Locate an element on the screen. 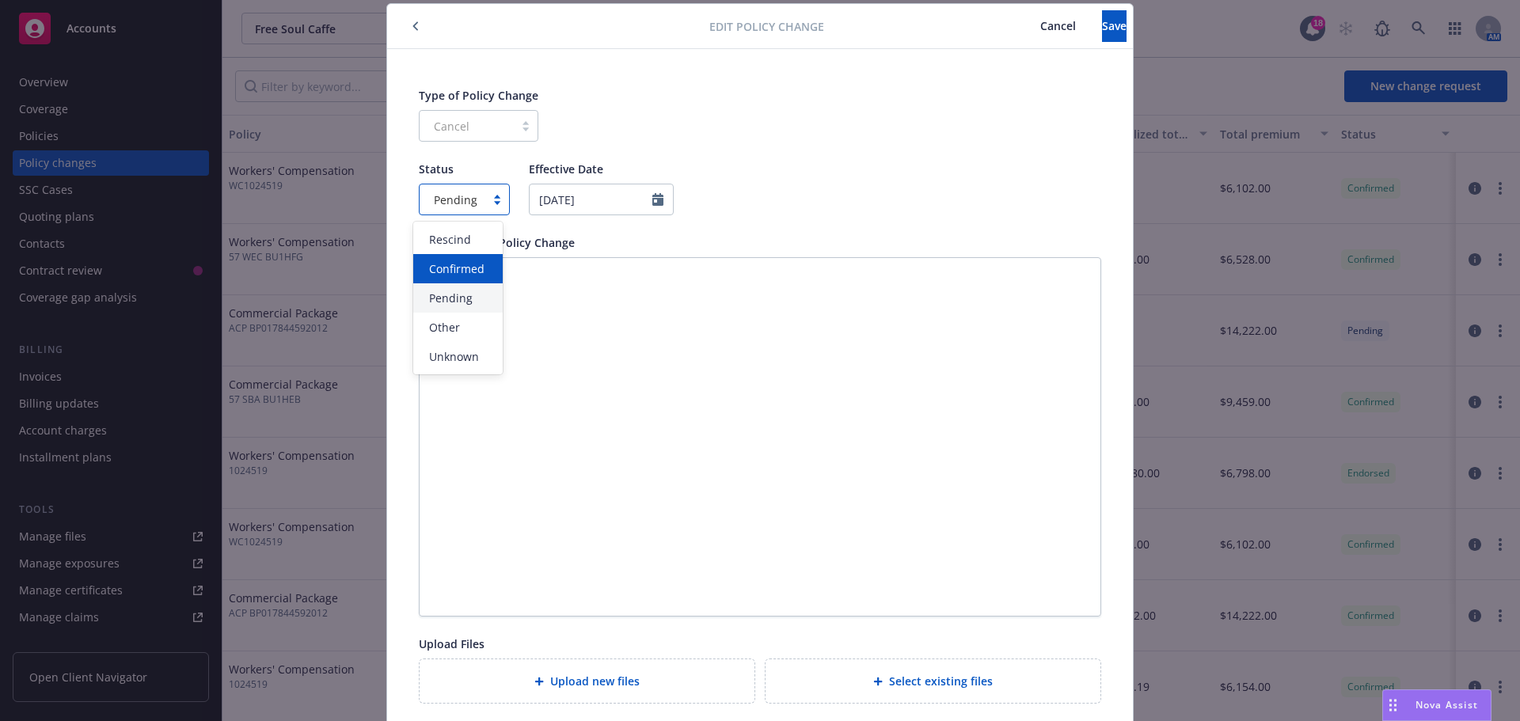 Image resolution: width=1520 pixels, height=721 pixels. div: Upload new files is located at coordinates (586, 681).